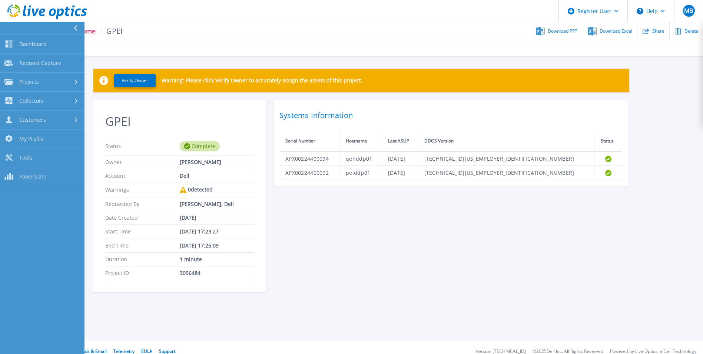 The height and width of the screenshot is (354, 703). What do you see at coordinates (33, 176) in the screenshot?
I see `span: PowerSizer` at bounding box center [33, 176].